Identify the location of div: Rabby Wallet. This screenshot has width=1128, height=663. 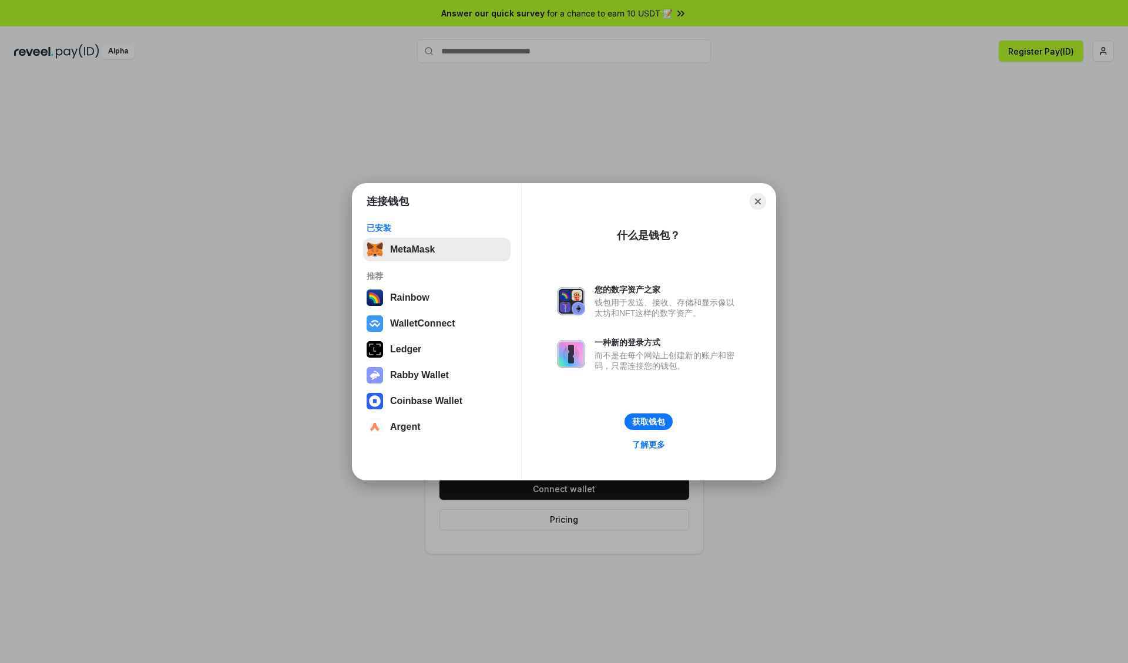
(419, 375).